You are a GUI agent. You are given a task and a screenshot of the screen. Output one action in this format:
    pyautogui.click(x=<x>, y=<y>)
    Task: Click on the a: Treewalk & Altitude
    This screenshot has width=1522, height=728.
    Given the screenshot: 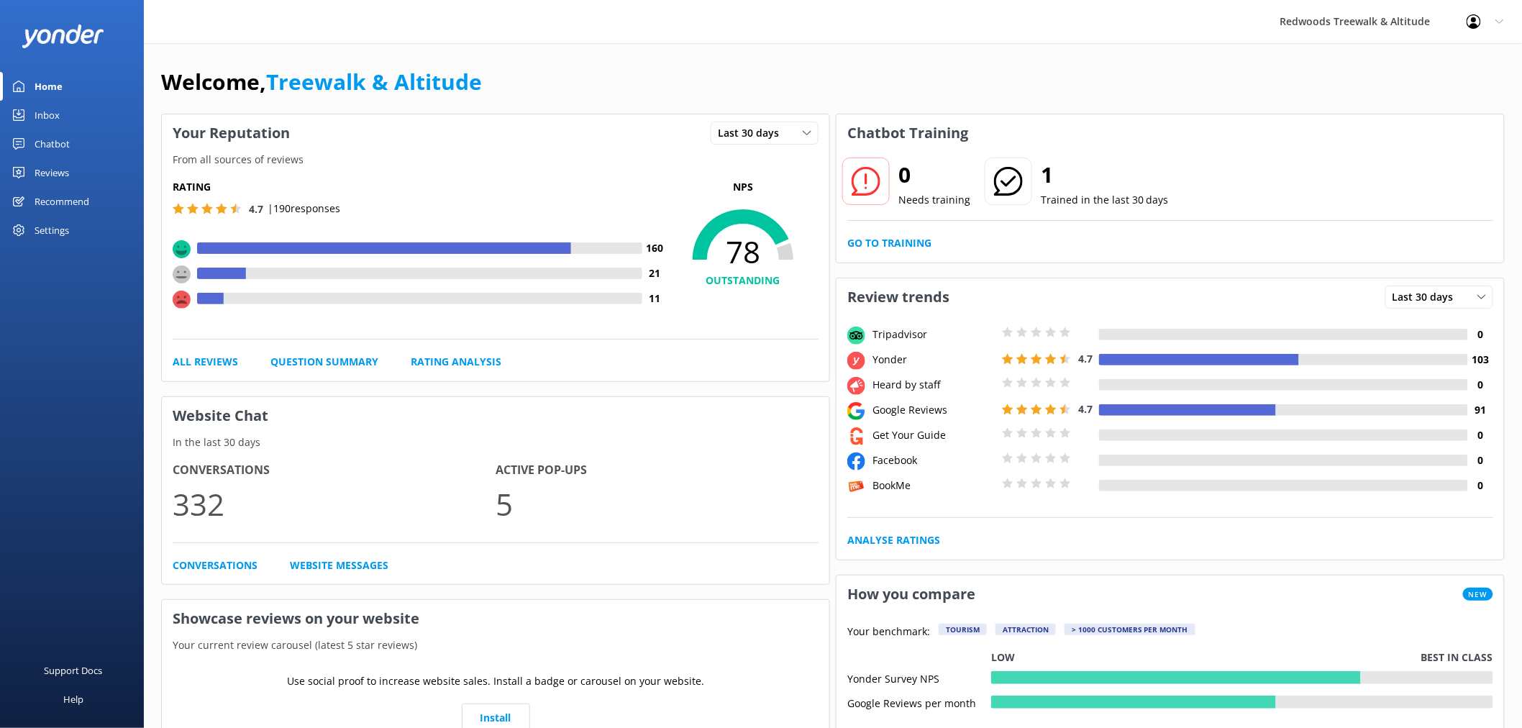 What is the action you would take?
    pyautogui.click(x=374, y=81)
    